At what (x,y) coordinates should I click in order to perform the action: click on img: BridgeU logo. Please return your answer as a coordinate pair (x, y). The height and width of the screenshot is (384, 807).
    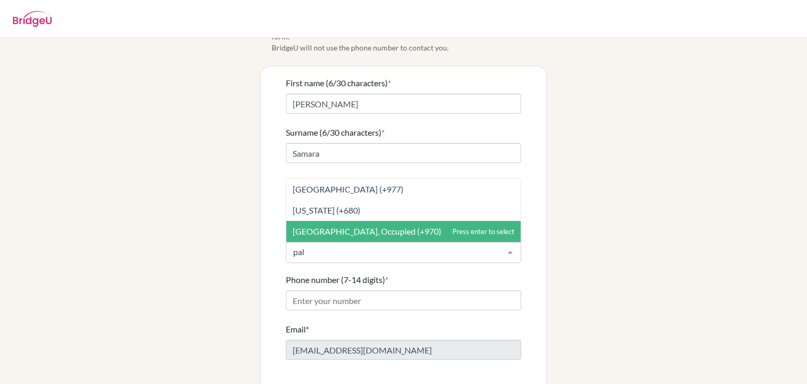
    Looking at the image, I should click on (32, 19).